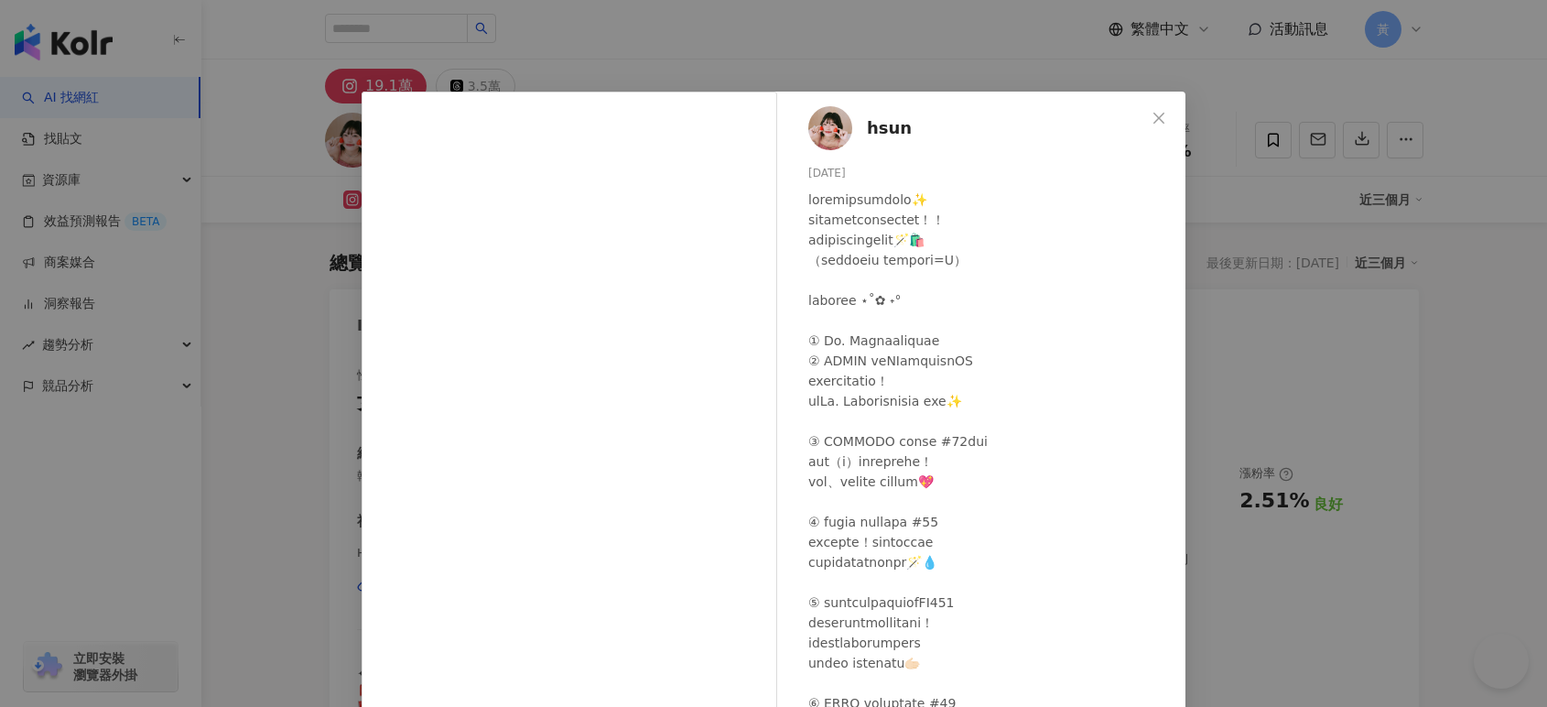 Image resolution: width=1547 pixels, height=707 pixels. Describe the element at coordinates (889, 128) in the screenshot. I see `span: hsun` at that location.